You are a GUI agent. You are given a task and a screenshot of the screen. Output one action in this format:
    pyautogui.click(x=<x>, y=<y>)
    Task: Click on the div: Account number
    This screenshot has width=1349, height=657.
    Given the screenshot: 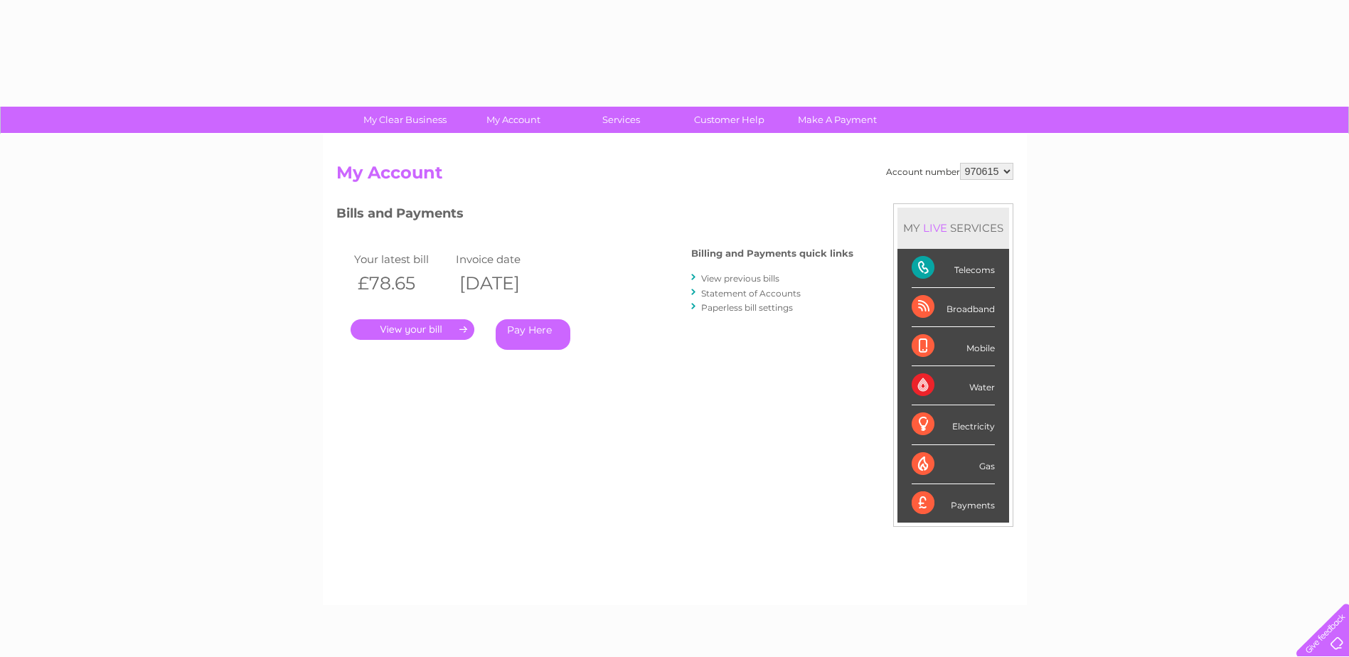 What is the action you would take?
    pyautogui.click(x=949, y=171)
    